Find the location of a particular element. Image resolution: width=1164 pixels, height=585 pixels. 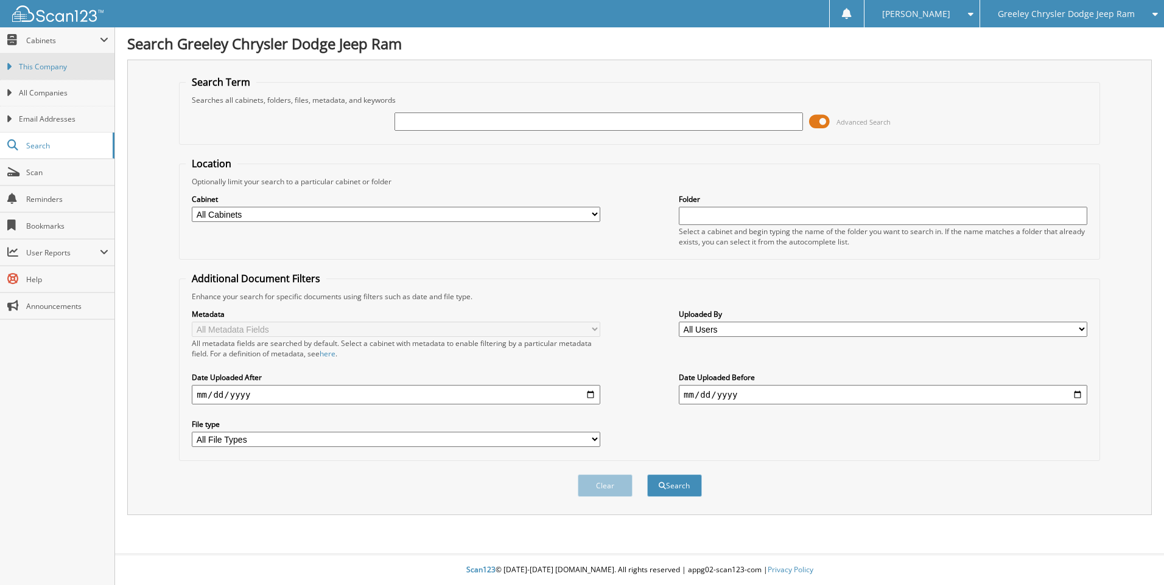

span: Search is located at coordinates (66, 145).